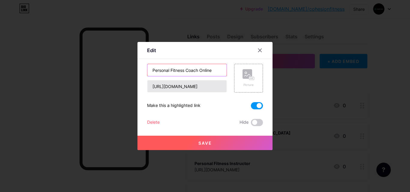 The width and height of the screenshot is (410, 192). What do you see at coordinates (244, 123) in the screenshot?
I see `span: Hide` at bounding box center [244, 123].